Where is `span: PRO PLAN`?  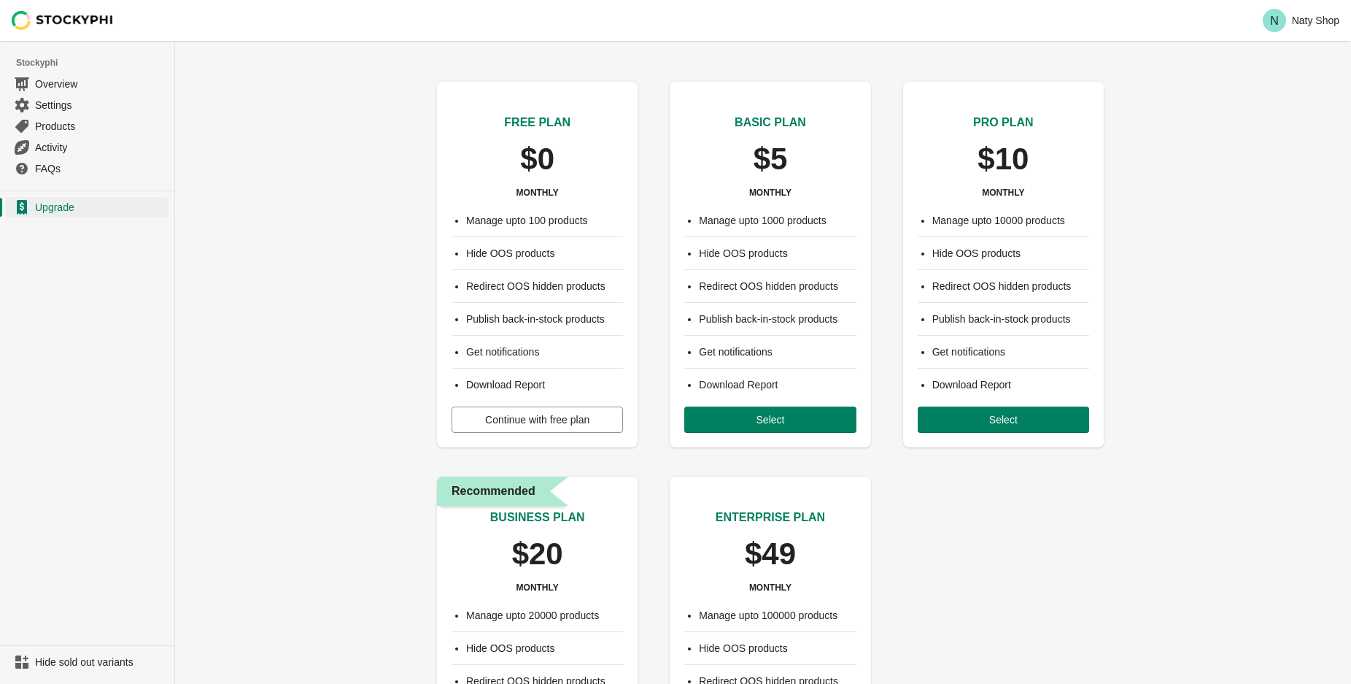 span: PRO PLAN is located at coordinates (1003, 122).